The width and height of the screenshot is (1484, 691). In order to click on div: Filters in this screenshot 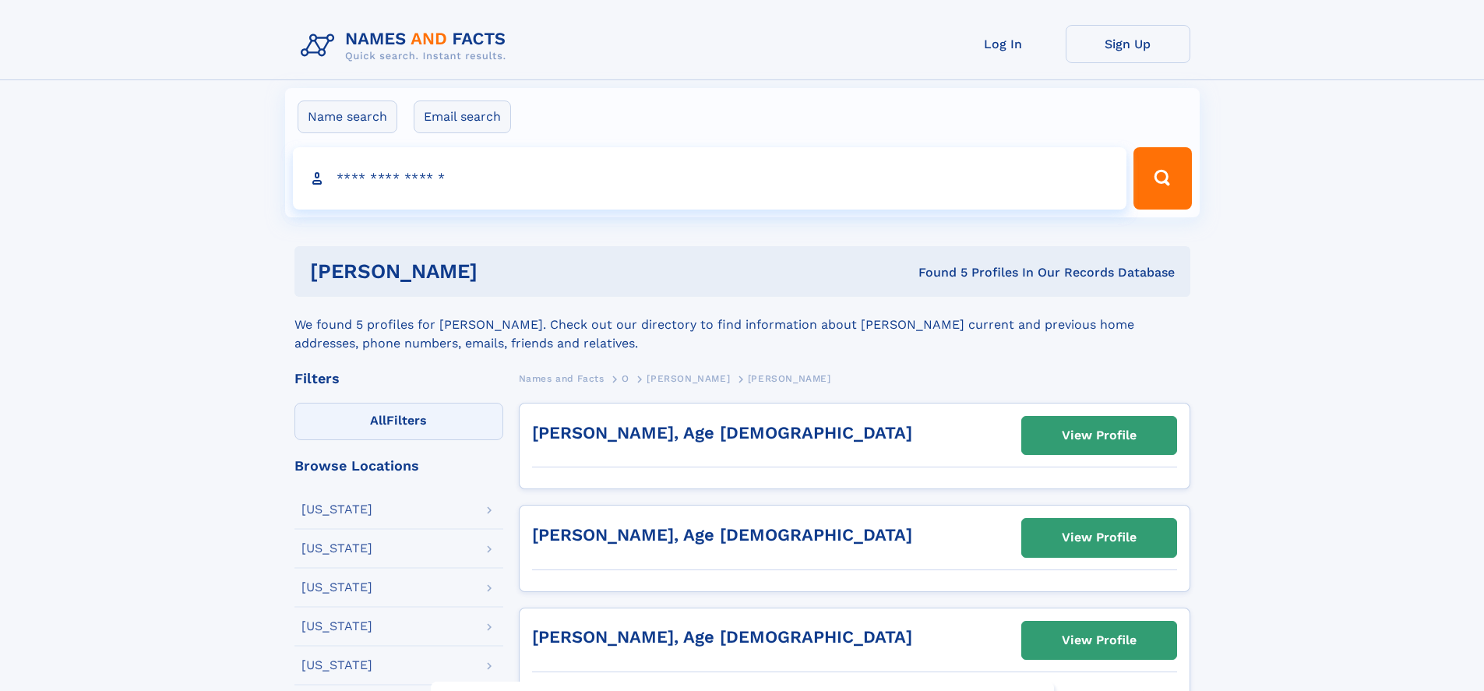, I will do `click(399, 379)`.